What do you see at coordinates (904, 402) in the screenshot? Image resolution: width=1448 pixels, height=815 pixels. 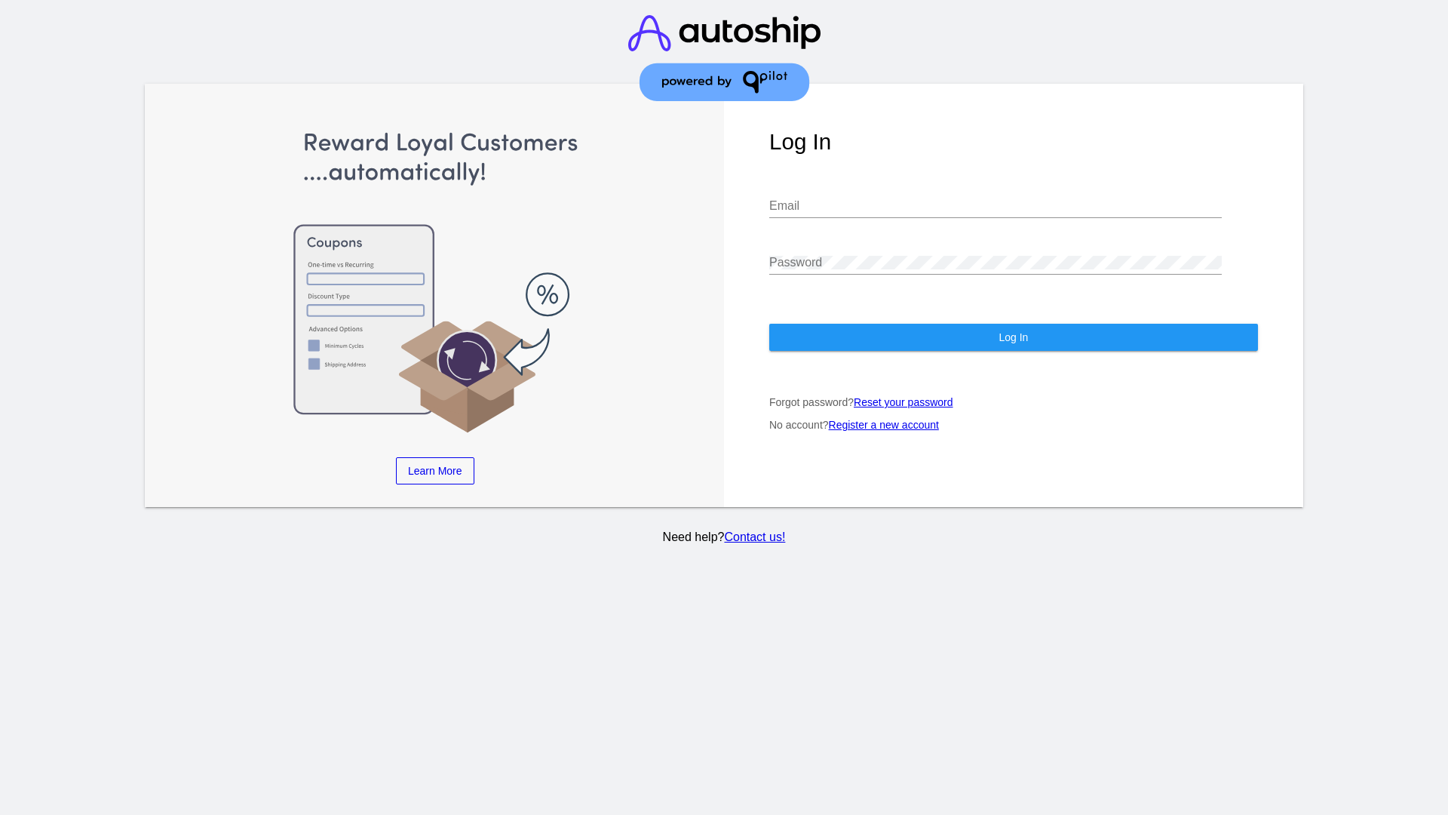 I see `a: Reset your password` at bounding box center [904, 402].